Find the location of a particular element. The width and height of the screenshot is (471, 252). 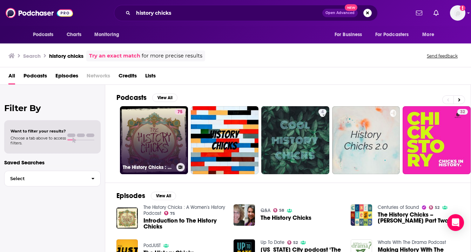

span: Episodes is located at coordinates (67, 77).